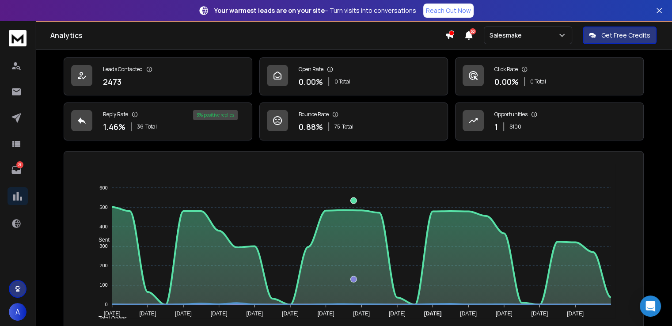 This screenshot has width=672, height=326. Describe the element at coordinates (20, 165) in the screenshot. I see `p: 21` at that location.